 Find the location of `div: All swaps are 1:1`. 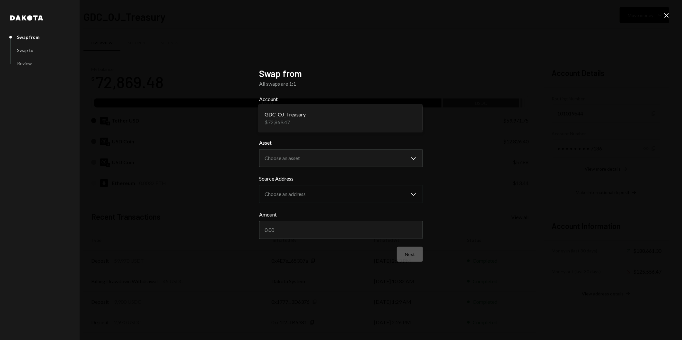

div: All swaps are 1:1 is located at coordinates (341, 84).